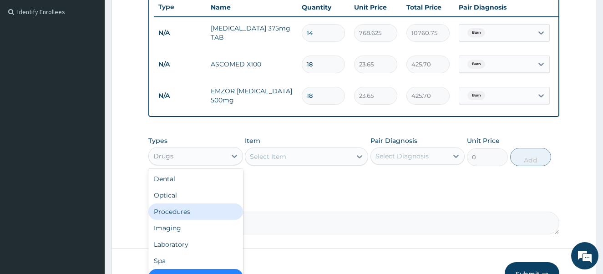 This screenshot has width=603, height=274. Describe the element at coordinates (402, 156) in the screenshot. I see `div: Select Diagnosis` at that location.